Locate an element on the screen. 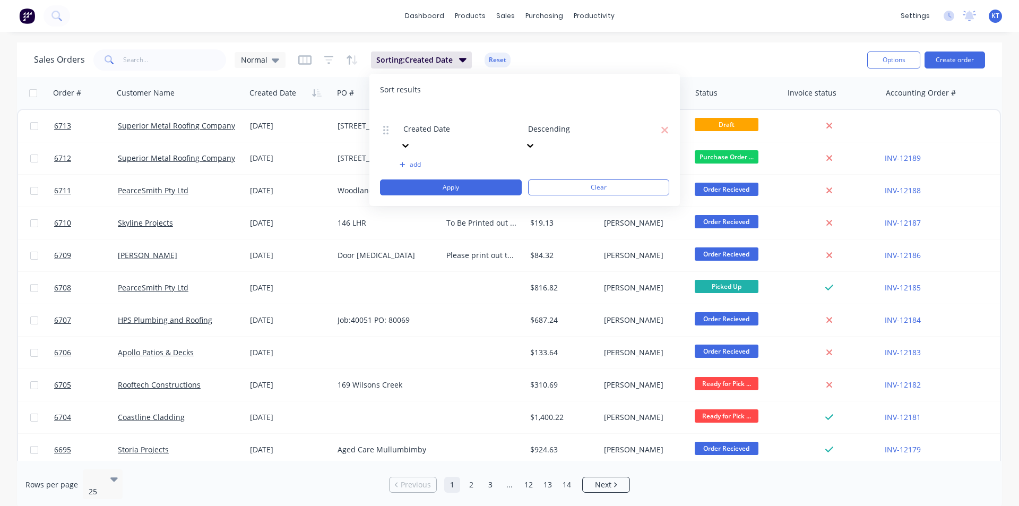 The height and width of the screenshot is (506, 1019). div: Job:40051 PO: 80069 is located at coordinates (385, 320).